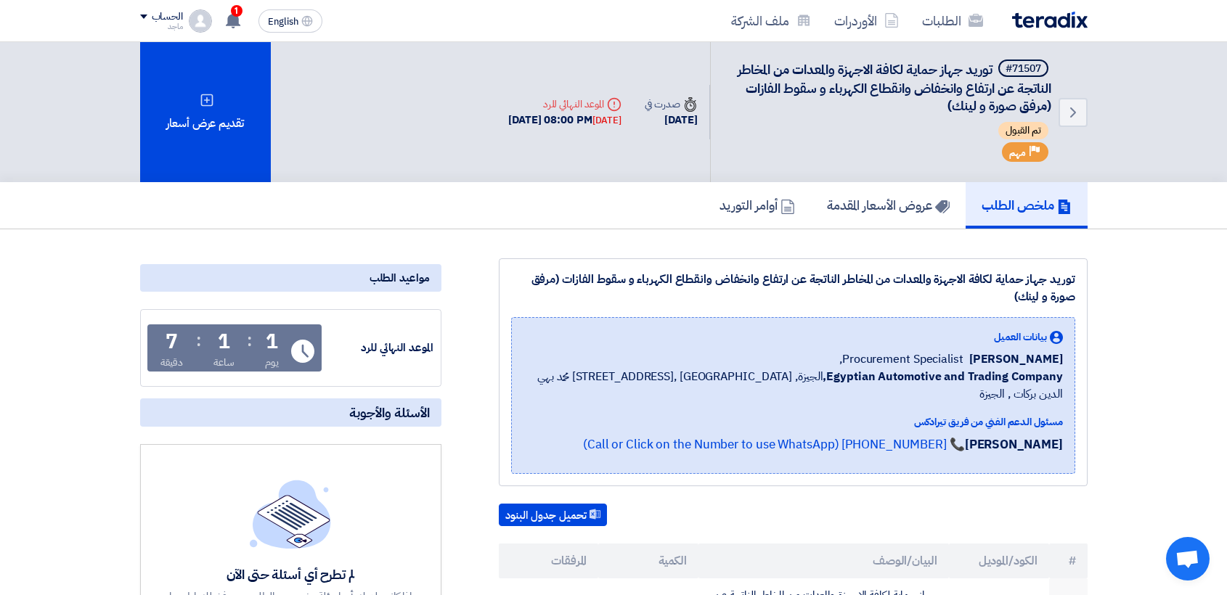  Describe the element at coordinates (671, 104) in the screenshot. I see `div: صدرت في` at that location.